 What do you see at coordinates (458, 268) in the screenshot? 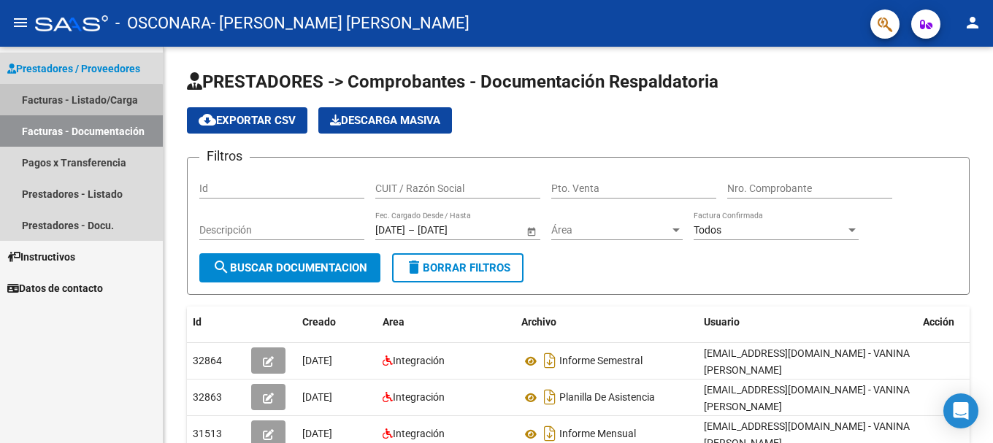
I see `span: Borrar Filtros` at bounding box center [458, 268].